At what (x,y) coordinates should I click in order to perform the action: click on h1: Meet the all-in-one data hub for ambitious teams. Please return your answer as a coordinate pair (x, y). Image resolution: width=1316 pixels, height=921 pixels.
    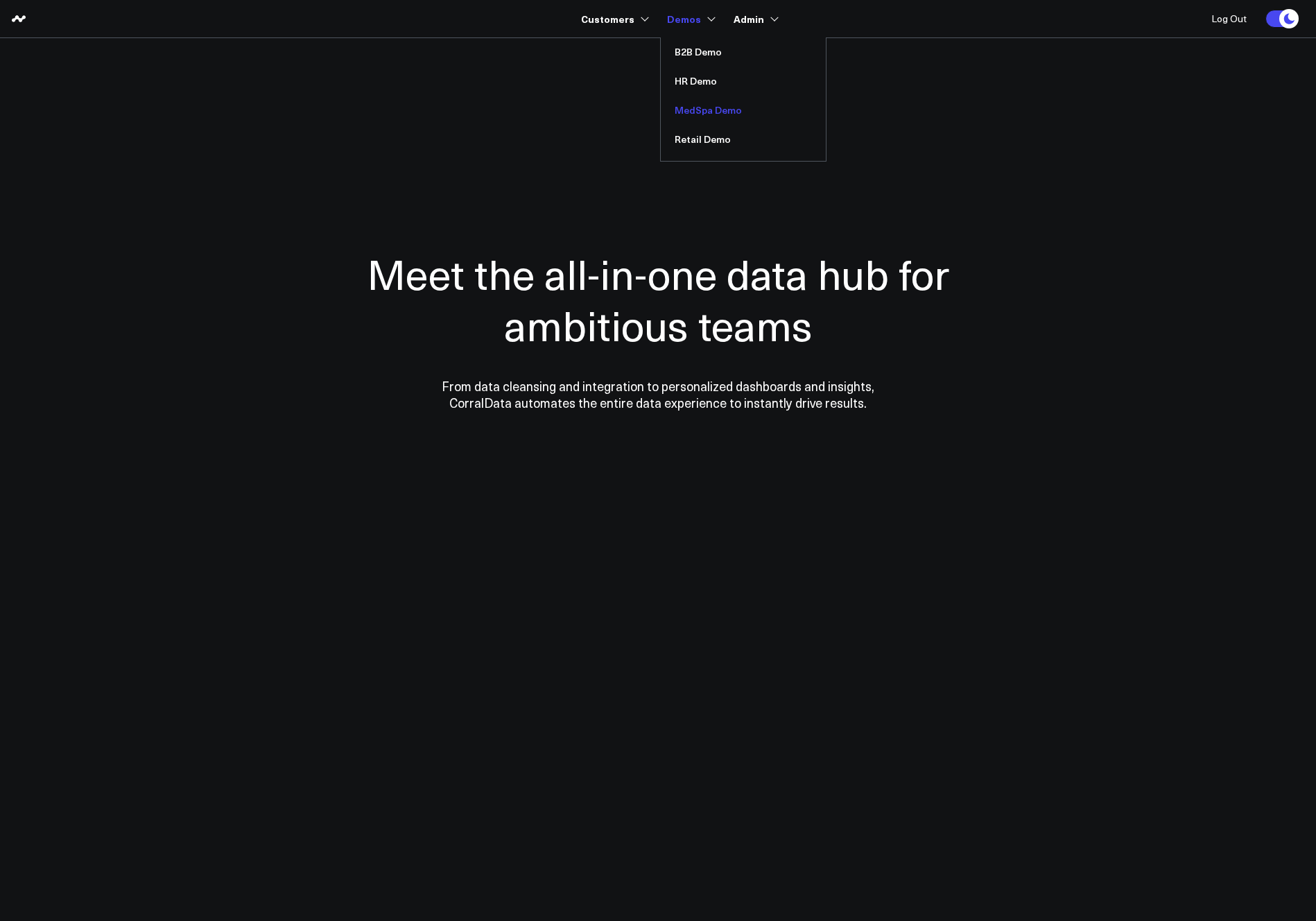
    Looking at the image, I should click on (658, 299).